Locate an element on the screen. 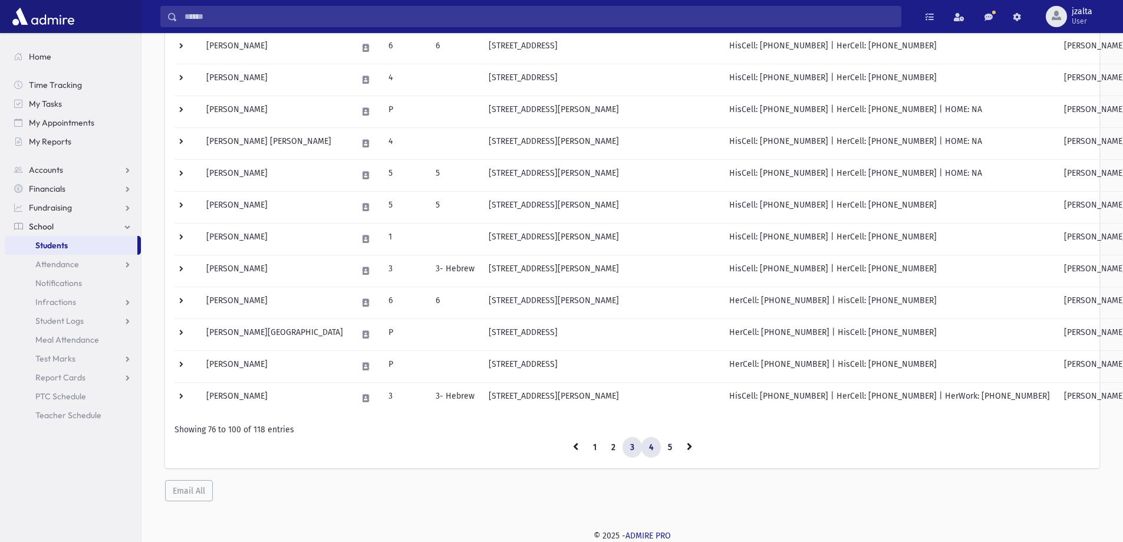  span: jzalta is located at coordinates (1082, 12).